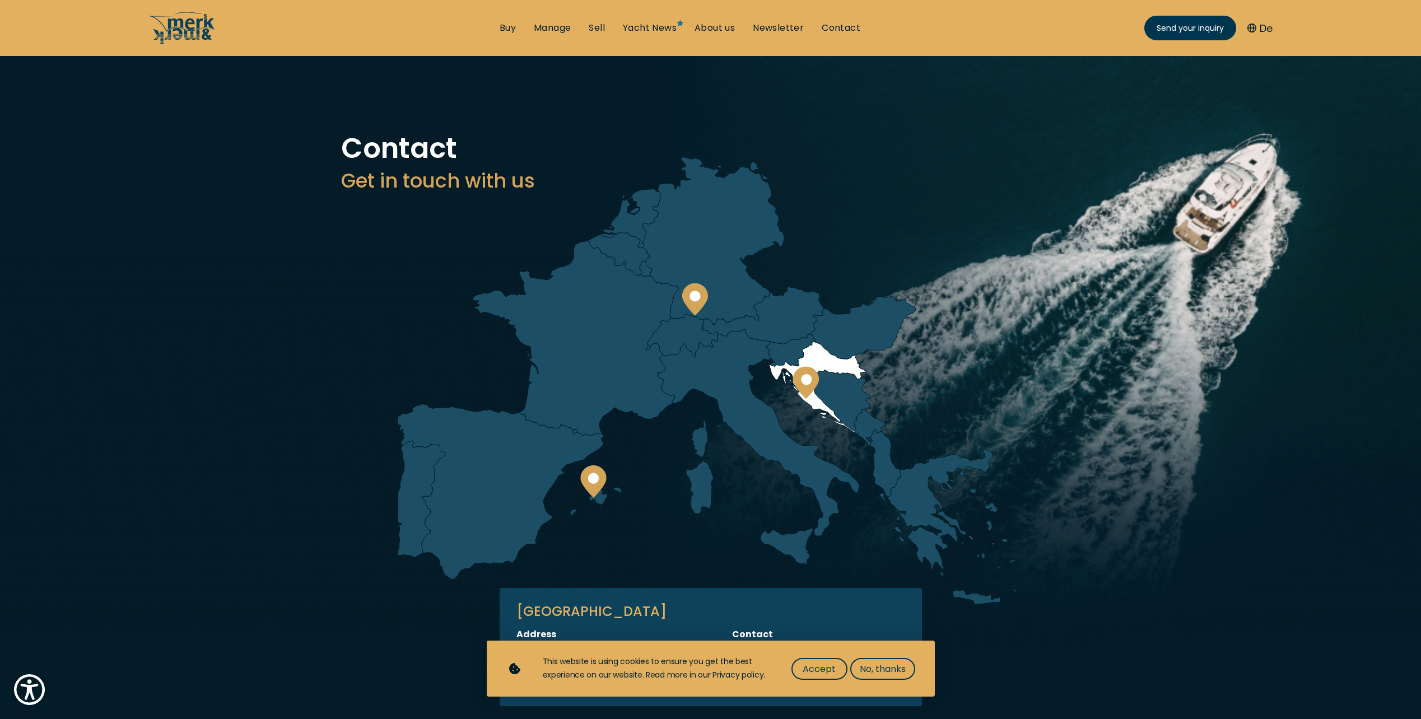 The width and height of the screenshot is (1421, 719). I want to click on a: Send your inquiry, so click(1190, 28).